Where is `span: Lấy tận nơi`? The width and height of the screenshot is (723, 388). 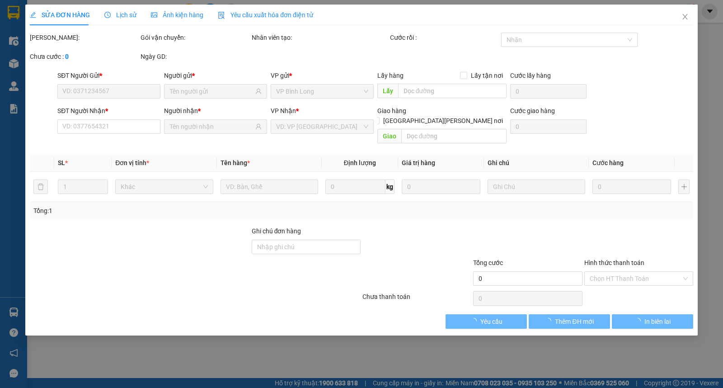 span: Lấy tận nơi is located at coordinates (486, 75).